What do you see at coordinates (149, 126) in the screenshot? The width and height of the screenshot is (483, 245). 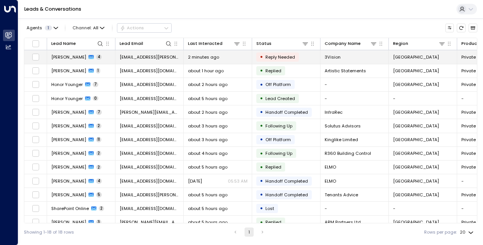 I see `span: gwilson@solutus.co.uk` at bounding box center [149, 126].